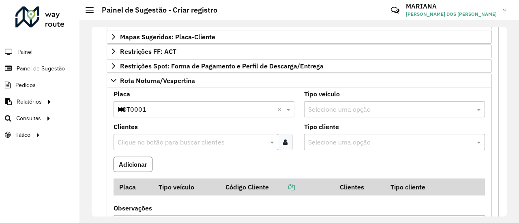  I want to click on label: Clientes, so click(126, 127).